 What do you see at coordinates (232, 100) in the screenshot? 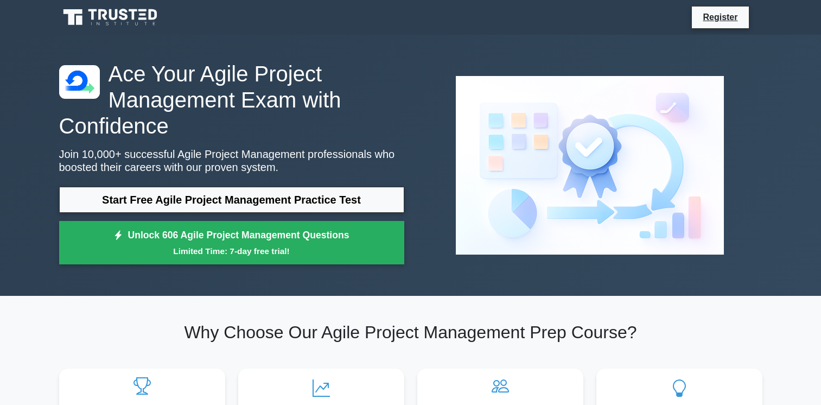
I see `h1: Ace Your Agile Project Management Exam with Confidence` at bounding box center [232, 100].